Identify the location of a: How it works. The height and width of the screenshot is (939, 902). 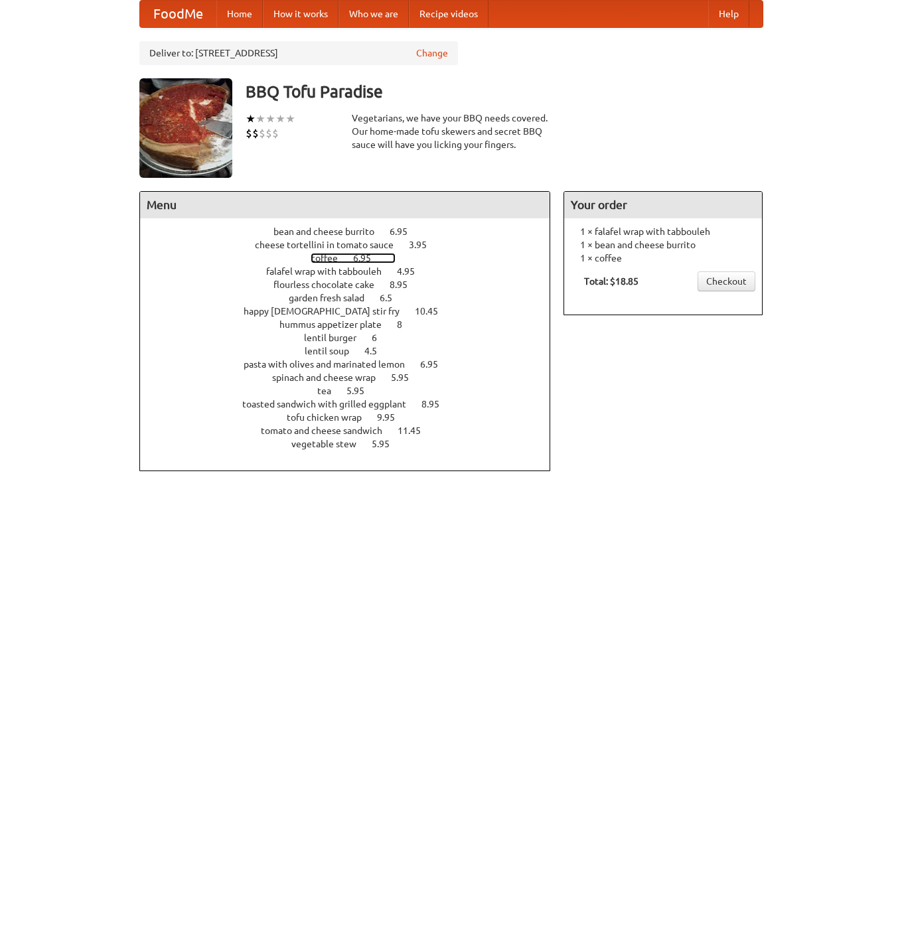
(301, 14).